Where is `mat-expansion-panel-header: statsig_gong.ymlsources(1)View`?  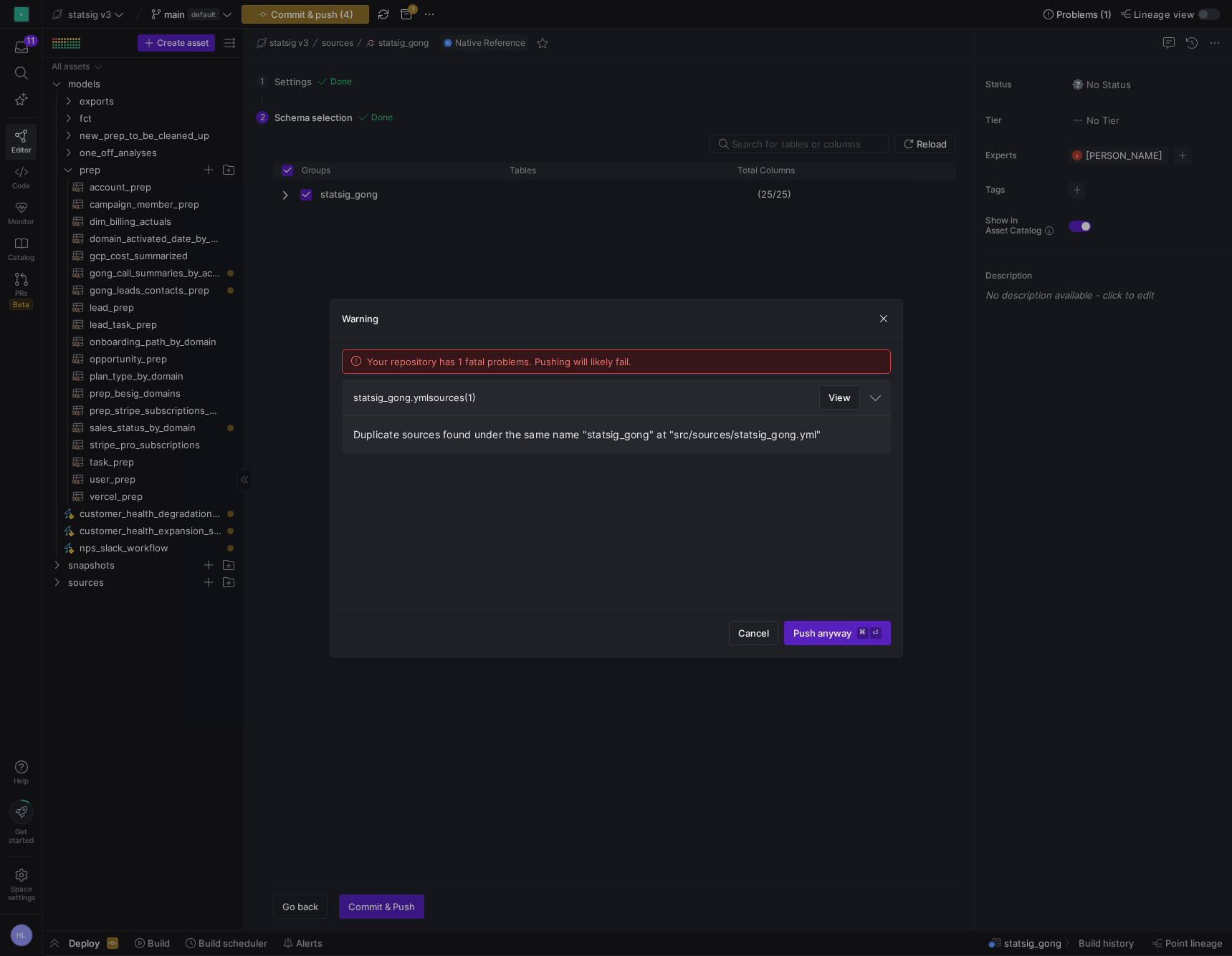 mat-expansion-panel-header: statsig_gong.ymlsources(1)View is located at coordinates (616, 398).